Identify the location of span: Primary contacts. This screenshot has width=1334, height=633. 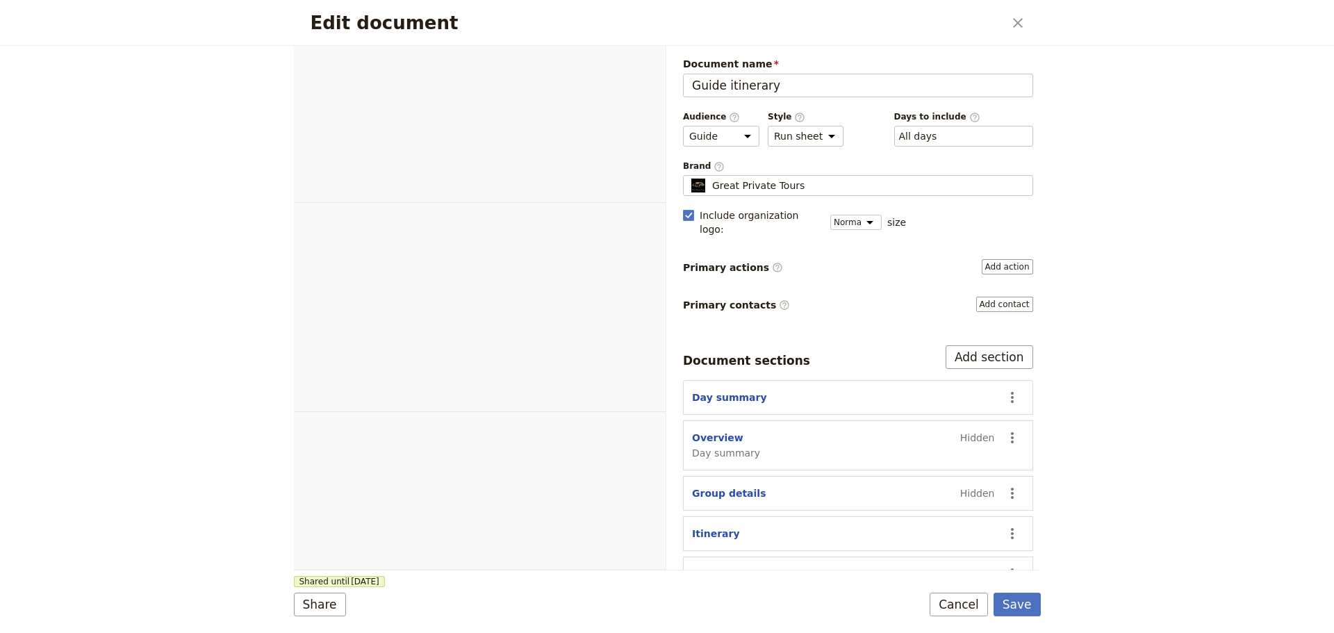
(736, 305).